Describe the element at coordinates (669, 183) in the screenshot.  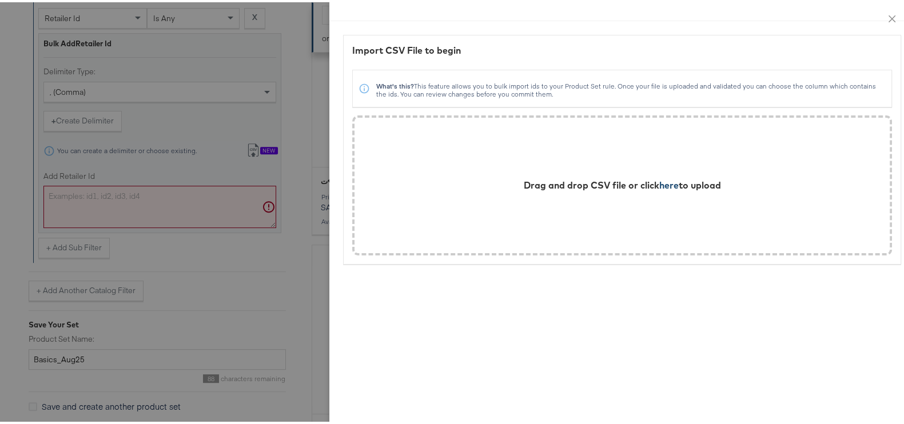
I see `span: here` at that location.